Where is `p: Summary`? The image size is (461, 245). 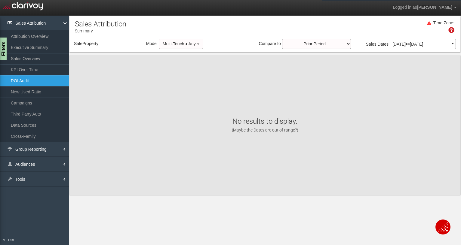 p: Summary is located at coordinates (100, 30).